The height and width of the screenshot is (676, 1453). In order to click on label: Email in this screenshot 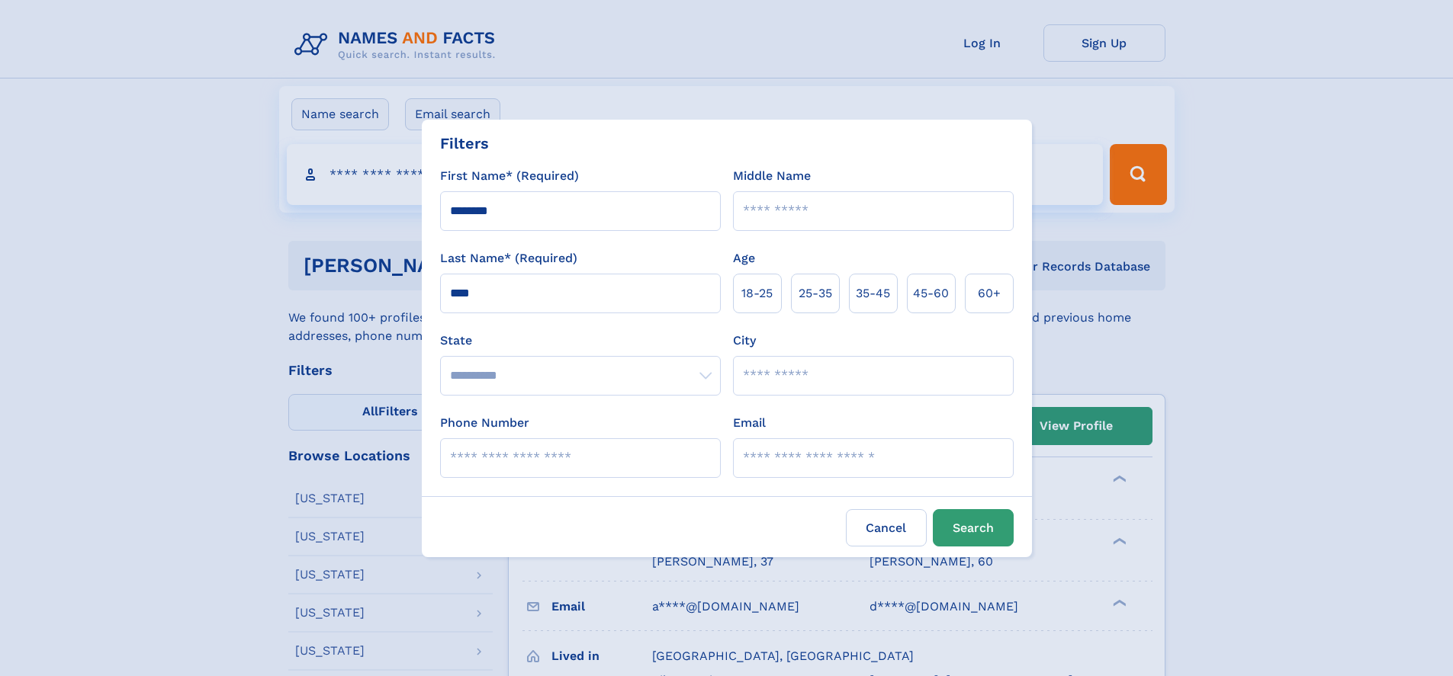, I will do `click(749, 423)`.